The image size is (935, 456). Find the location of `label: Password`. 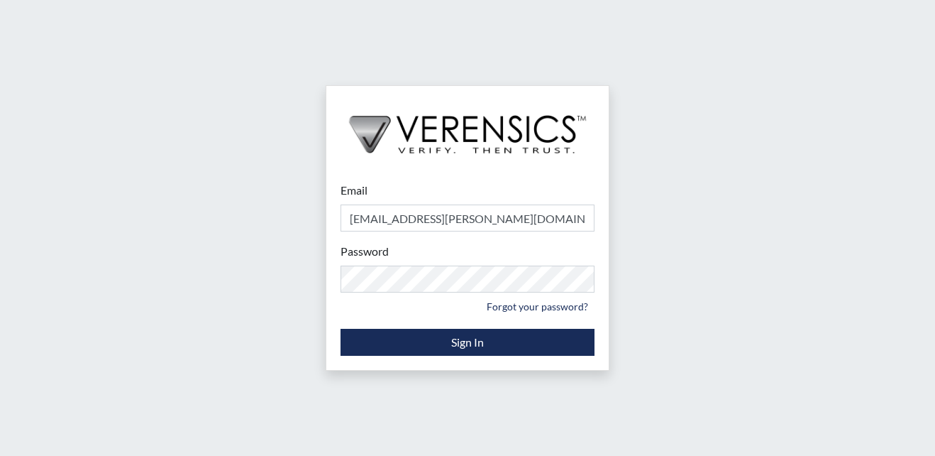

label: Password is located at coordinates (365, 251).